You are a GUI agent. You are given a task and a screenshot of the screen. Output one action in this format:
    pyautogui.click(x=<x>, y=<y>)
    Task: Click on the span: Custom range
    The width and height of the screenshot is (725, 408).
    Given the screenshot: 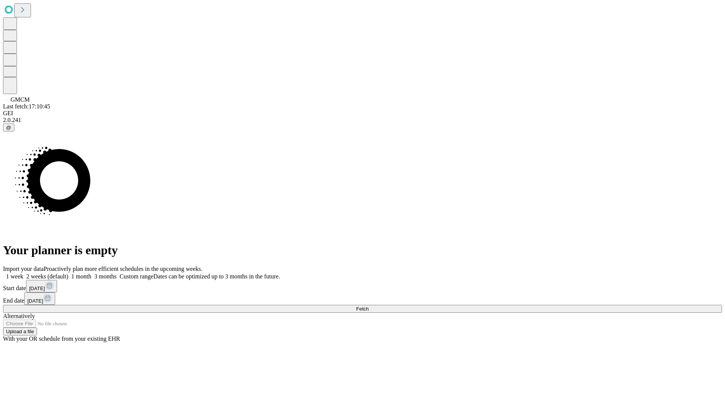 What is the action you would take?
    pyautogui.click(x=136, y=276)
    